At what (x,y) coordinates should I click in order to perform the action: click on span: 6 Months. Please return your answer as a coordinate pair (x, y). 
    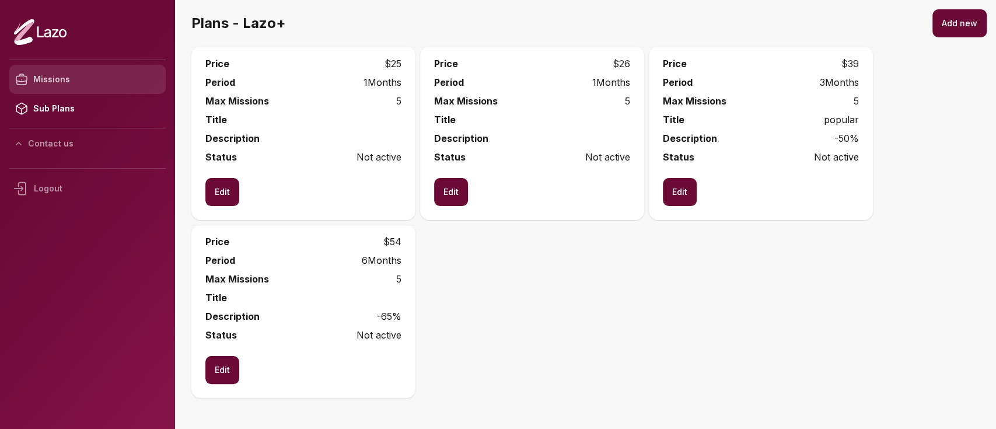
    Looking at the image, I should click on (382, 260).